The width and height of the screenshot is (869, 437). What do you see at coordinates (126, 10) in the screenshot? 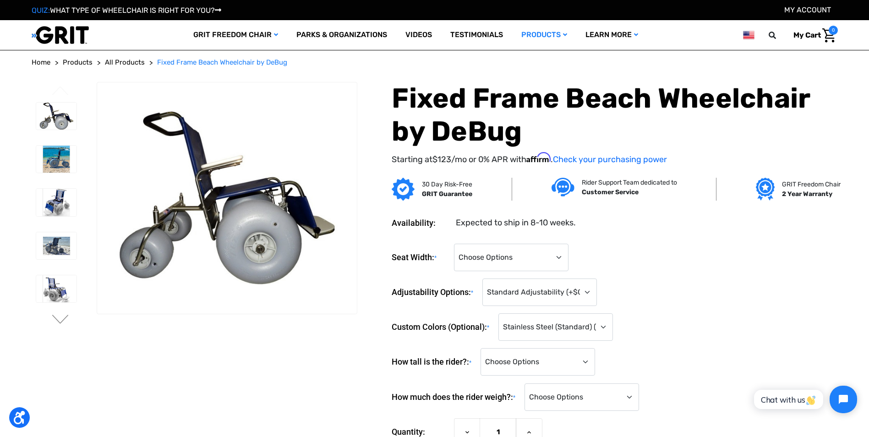
I see `a: QUIZ:WHAT TYPE OF WHEELCHAIR IS RIGHT FOR YOU?` at bounding box center [126, 10].